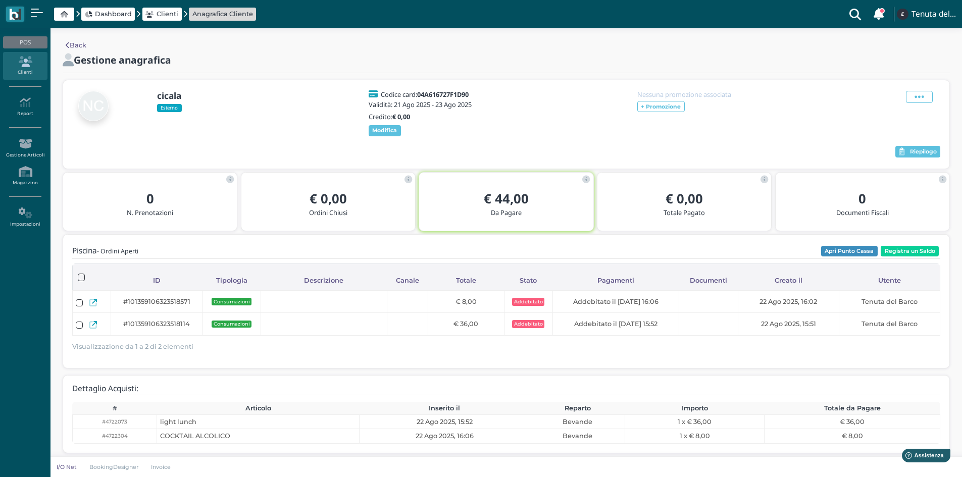 The width and height of the screenshot is (962, 477). I want to click on span: 22 Ago 2025, 16:06, so click(444, 436).